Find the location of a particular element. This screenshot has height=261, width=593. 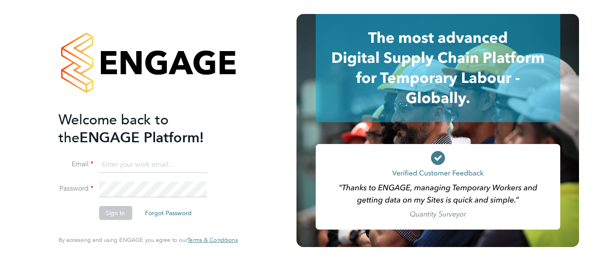

a: Terms & Conditions is located at coordinates (212, 240).